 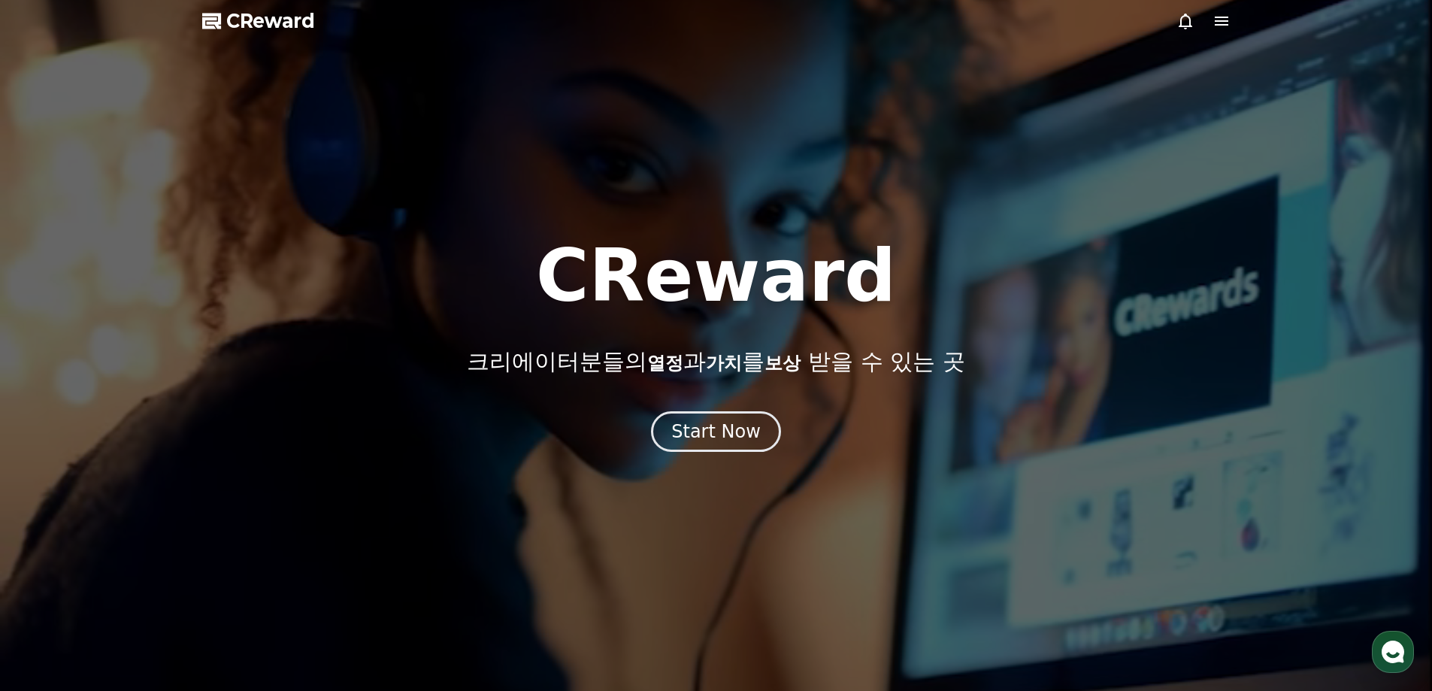 I want to click on span: 보상, so click(x=782, y=363).